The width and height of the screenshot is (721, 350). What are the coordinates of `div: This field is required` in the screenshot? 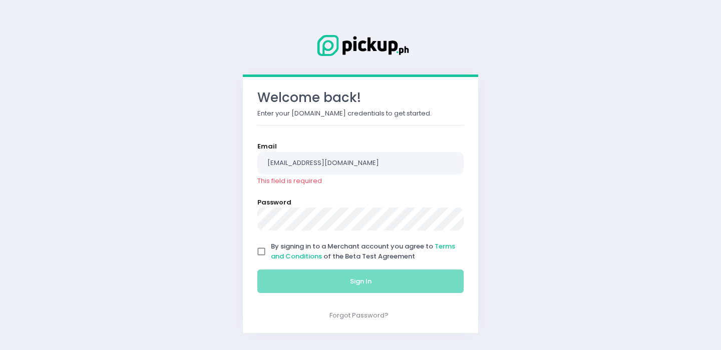 It's located at (360, 181).